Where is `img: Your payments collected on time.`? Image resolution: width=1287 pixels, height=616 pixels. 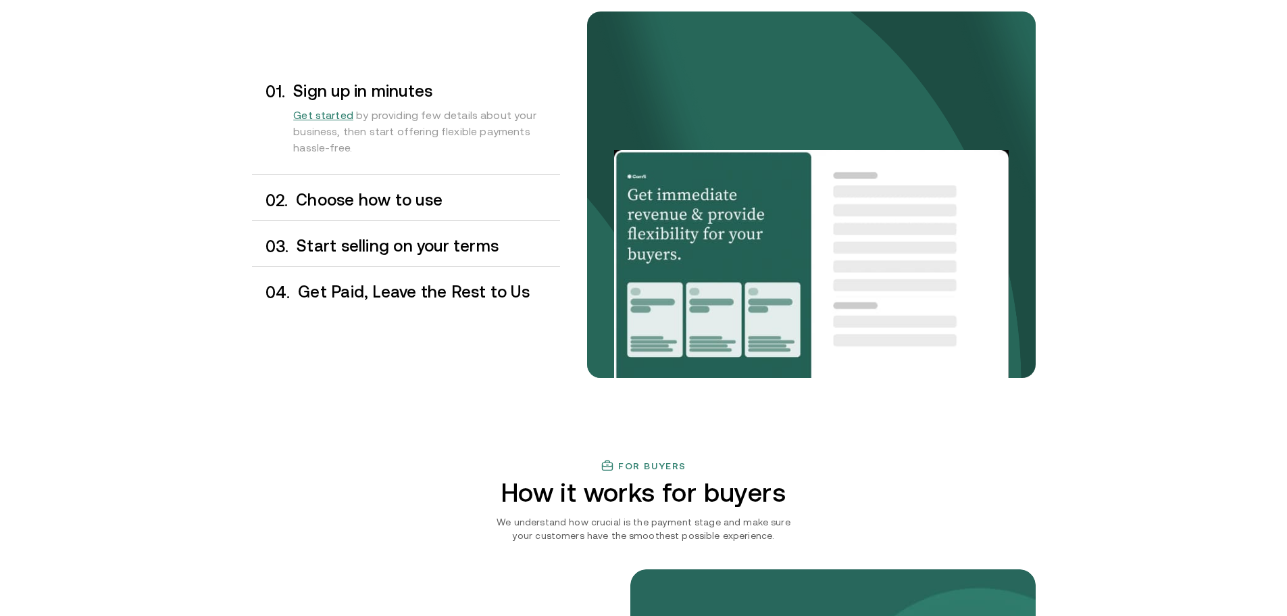 img: Your payments collected on time. is located at coordinates (812, 264).